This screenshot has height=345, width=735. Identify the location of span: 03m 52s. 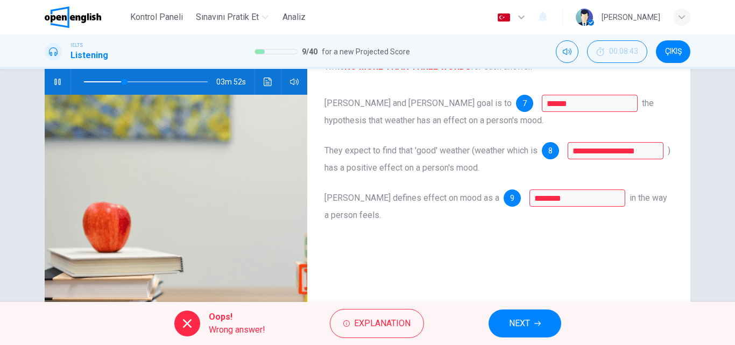
(235, 82).